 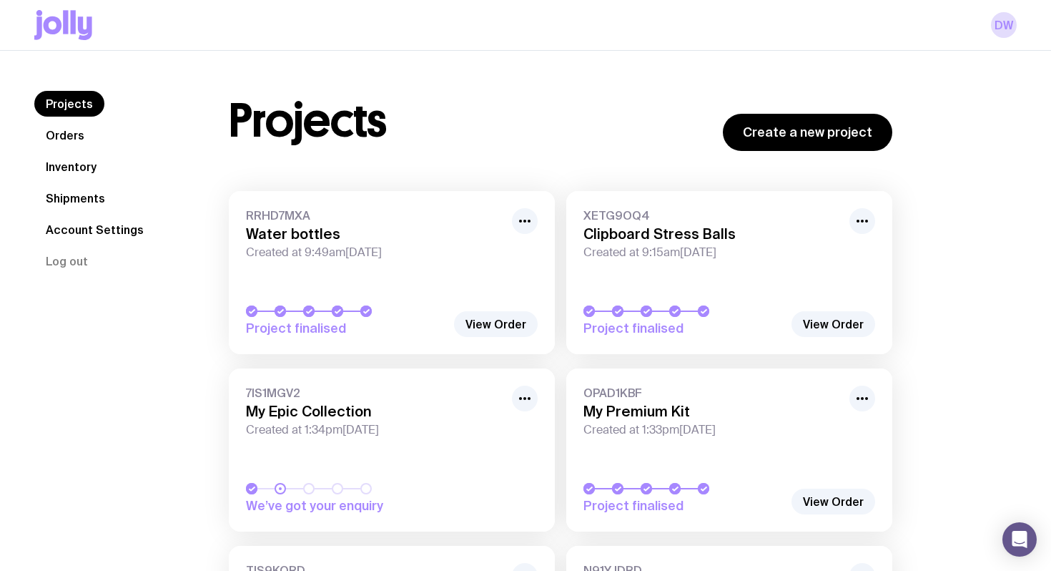 I want to click on a: Inventory, so click(x=71, y=167).